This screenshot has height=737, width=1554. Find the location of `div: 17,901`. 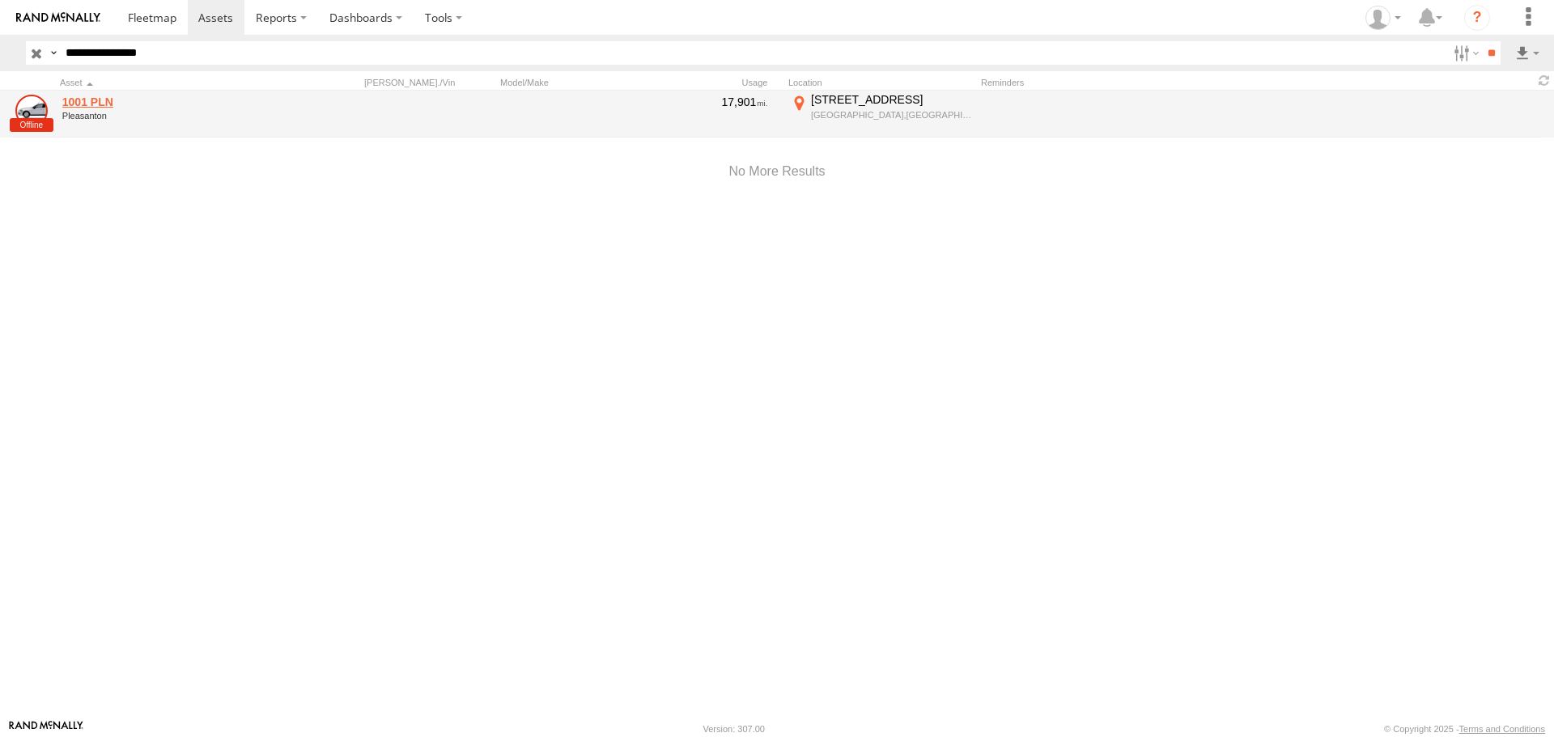

div: 17,901 is located at coordinates (711, 102).